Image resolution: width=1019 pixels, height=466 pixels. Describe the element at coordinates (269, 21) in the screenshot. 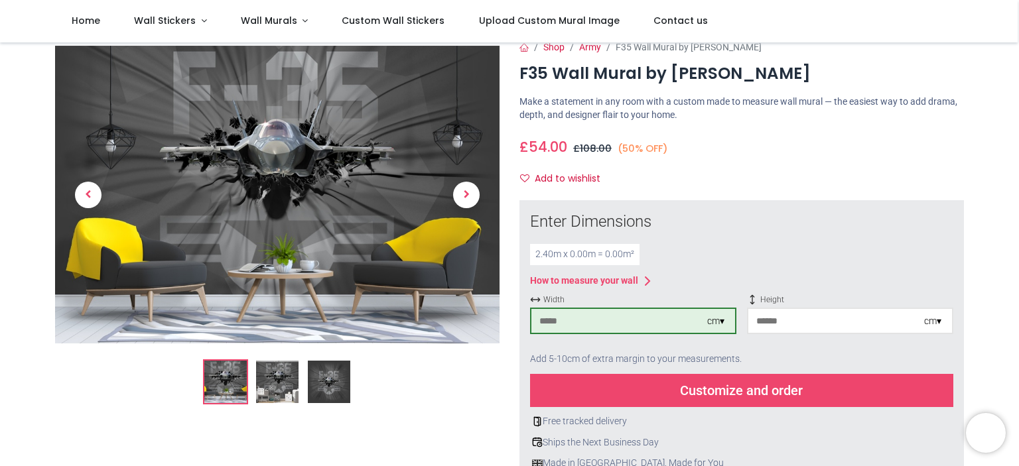

I see `span: Wall Murals` at that location.